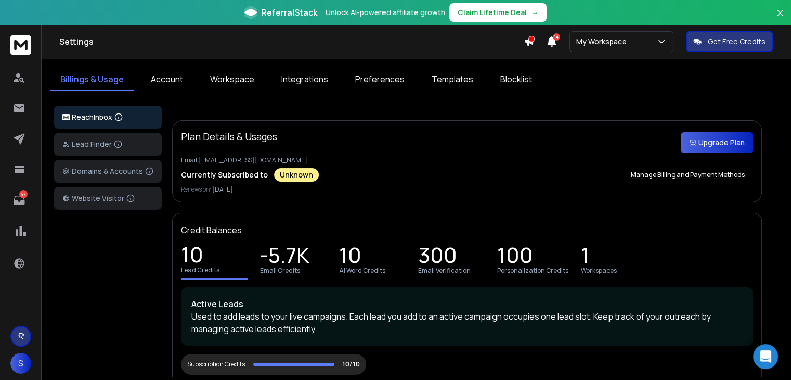 This screenshot has height=380, width=791. I want to click on p: Email Verification, so click(444, 271).